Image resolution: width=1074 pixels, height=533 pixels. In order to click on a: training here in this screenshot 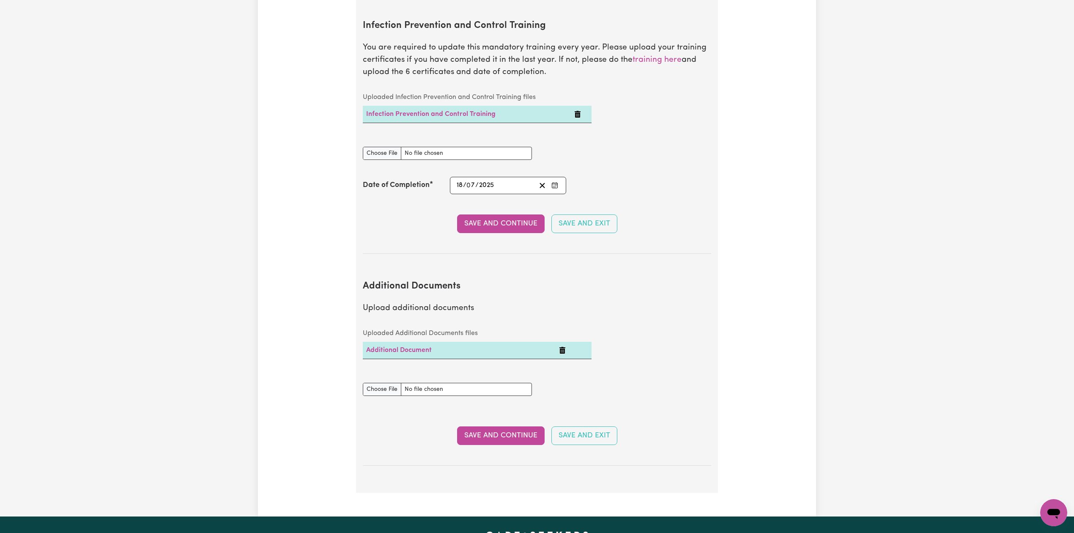, I will do `click(657, 60)`.